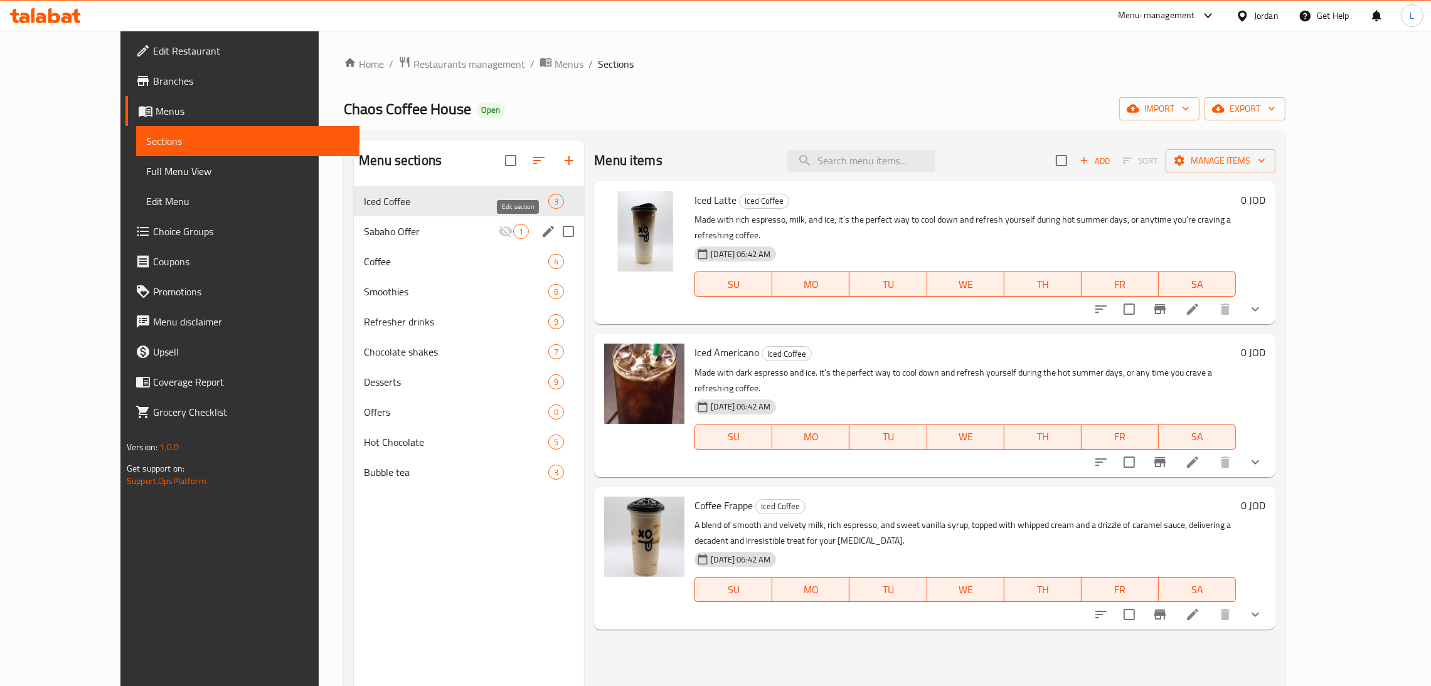 The image size is (1431, 686). Describe the element at coordinates (456, 412) in the screenshot. I see `div: Offers` at that location.